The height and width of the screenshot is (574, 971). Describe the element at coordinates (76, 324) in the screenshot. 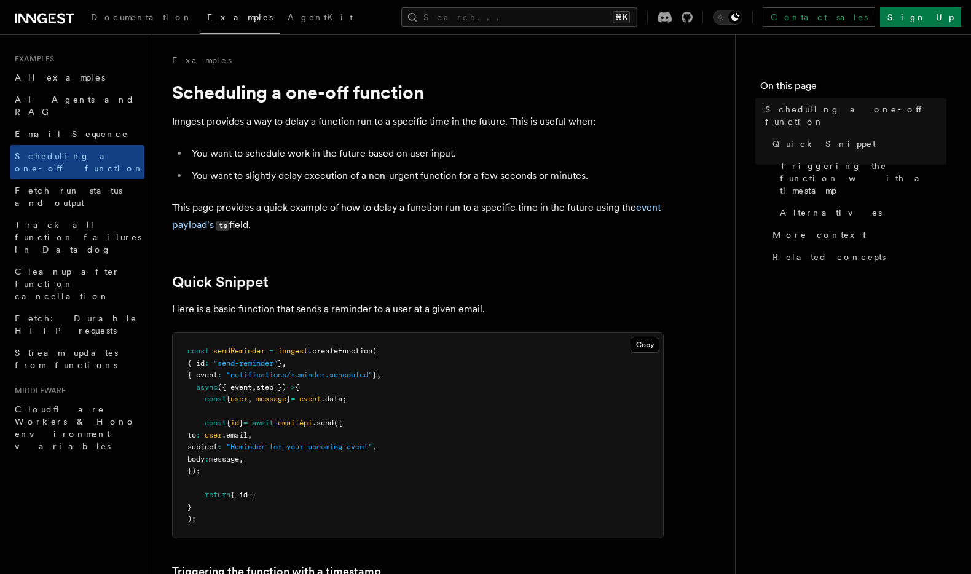

I see `span: Fetch: Durable HTTP requests` at that location.